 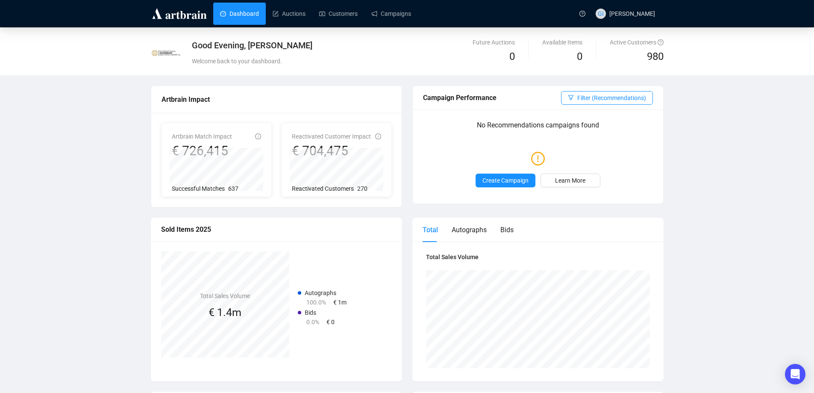 What do you see at coordinates (507, 230) in the screenshot?
I see `div: Bids` at bounding box center [507, 230].